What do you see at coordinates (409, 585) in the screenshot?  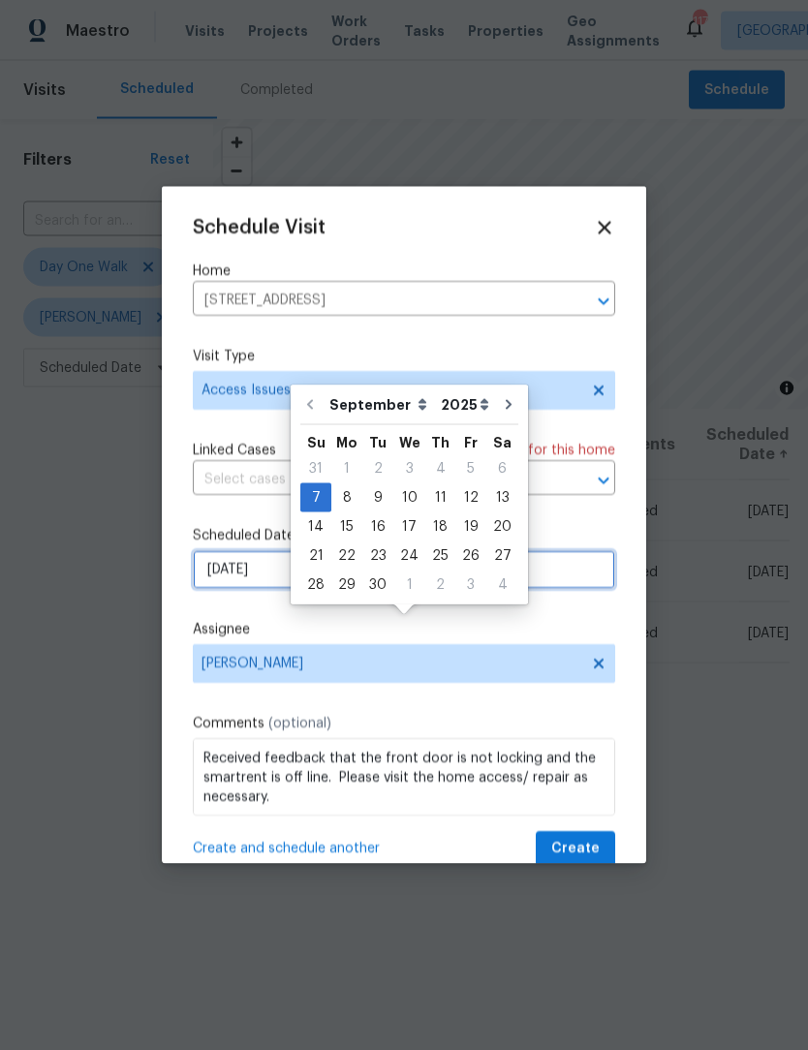 I see `div: Wed Oct 01 2025` at bounding box center [409, 585].